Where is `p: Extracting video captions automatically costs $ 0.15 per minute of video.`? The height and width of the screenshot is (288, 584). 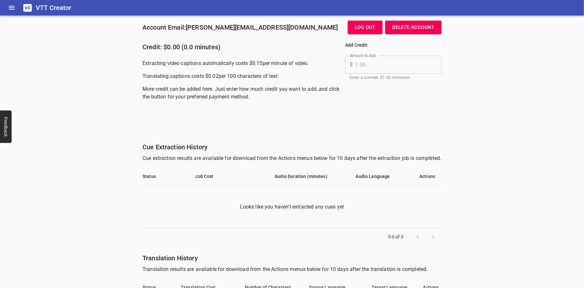 p: Extracting video captions automatically costs $ 0.15 per minute of video. is located at coordinates (241, 63).